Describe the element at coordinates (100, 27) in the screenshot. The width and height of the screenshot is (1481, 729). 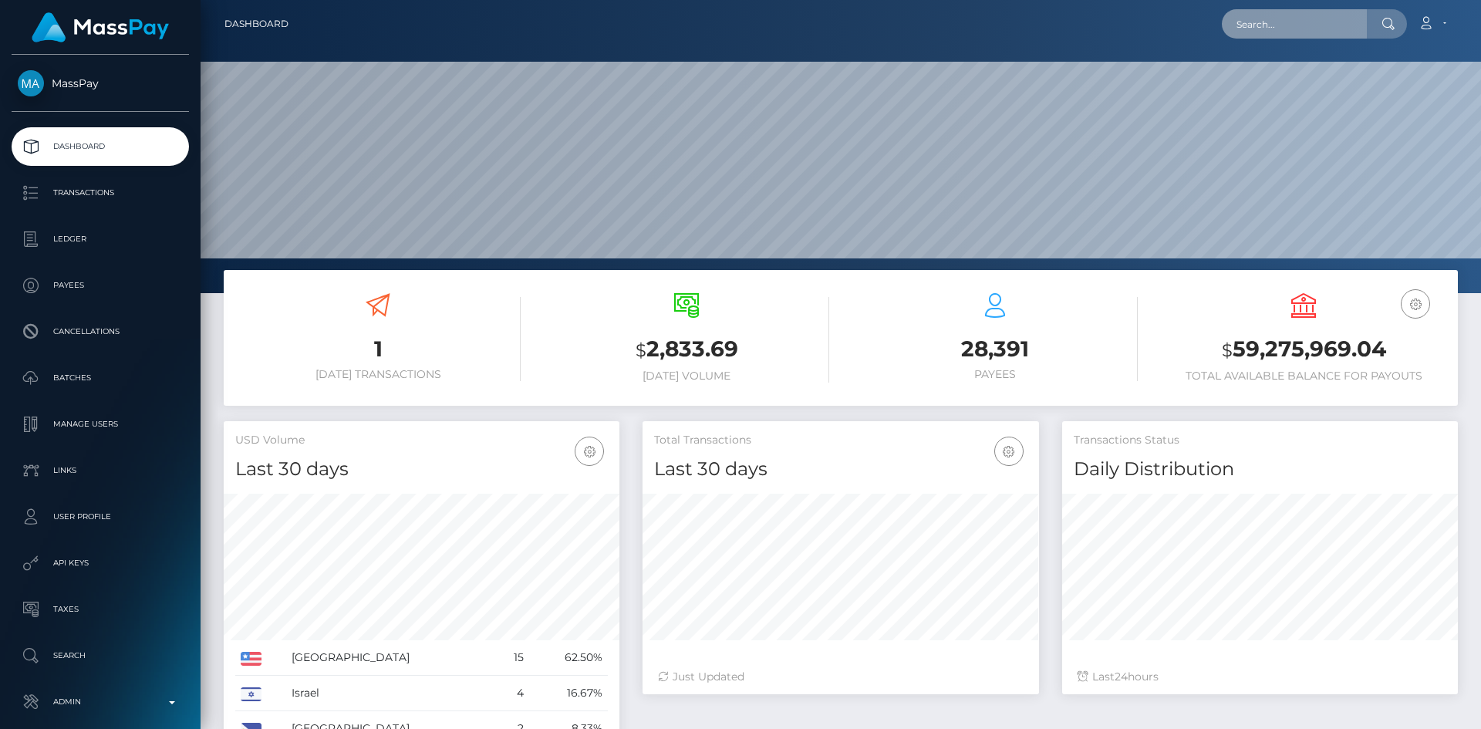
I see `img: MassPay Logo` at that location.